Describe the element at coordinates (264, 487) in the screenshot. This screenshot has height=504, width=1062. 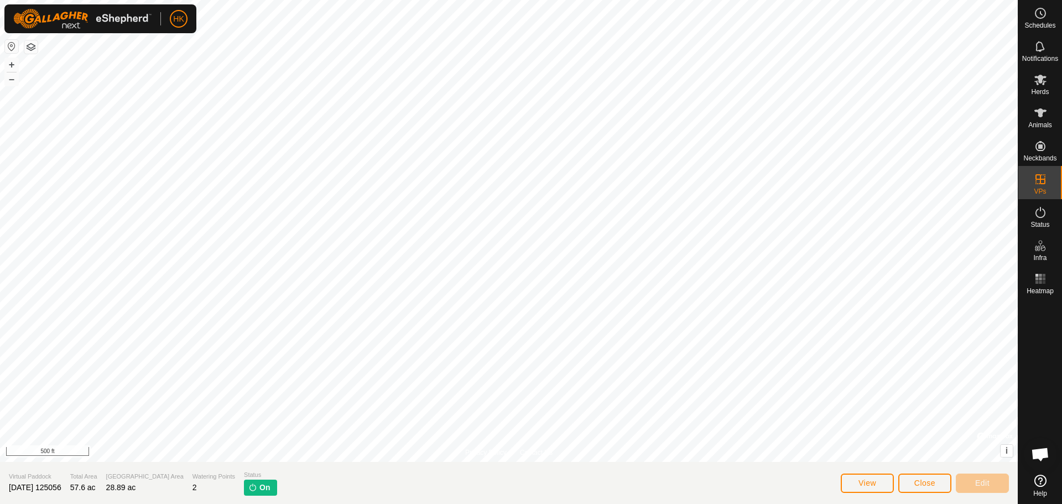
I see `span: On` at that location.